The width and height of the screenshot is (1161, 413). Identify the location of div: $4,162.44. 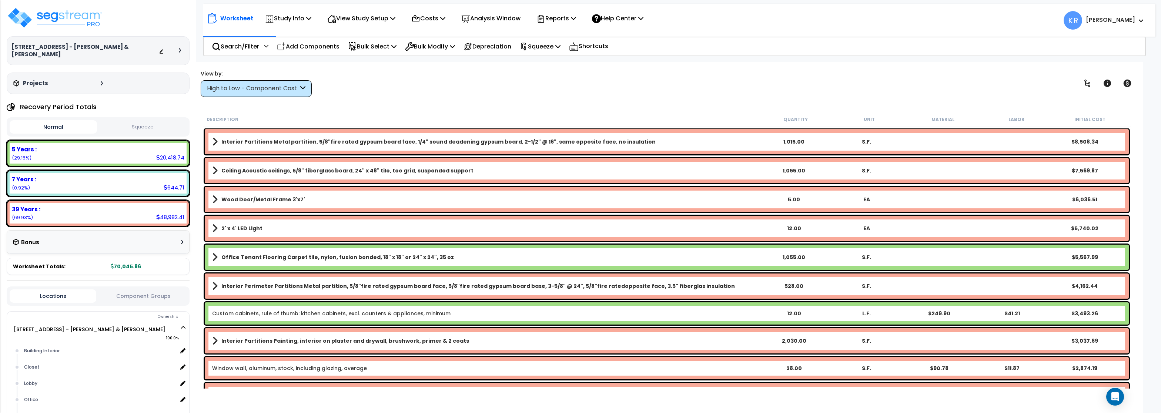
(1085, 286).